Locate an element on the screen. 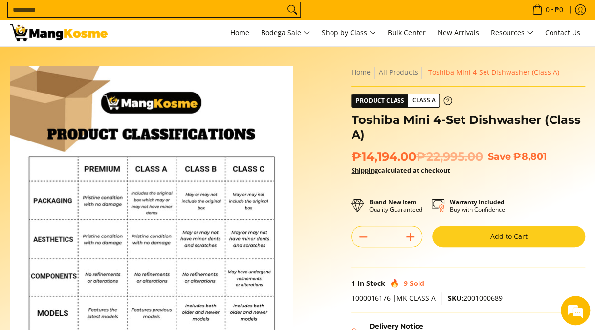  span: Contact Us is located at coordinates (563, 32).